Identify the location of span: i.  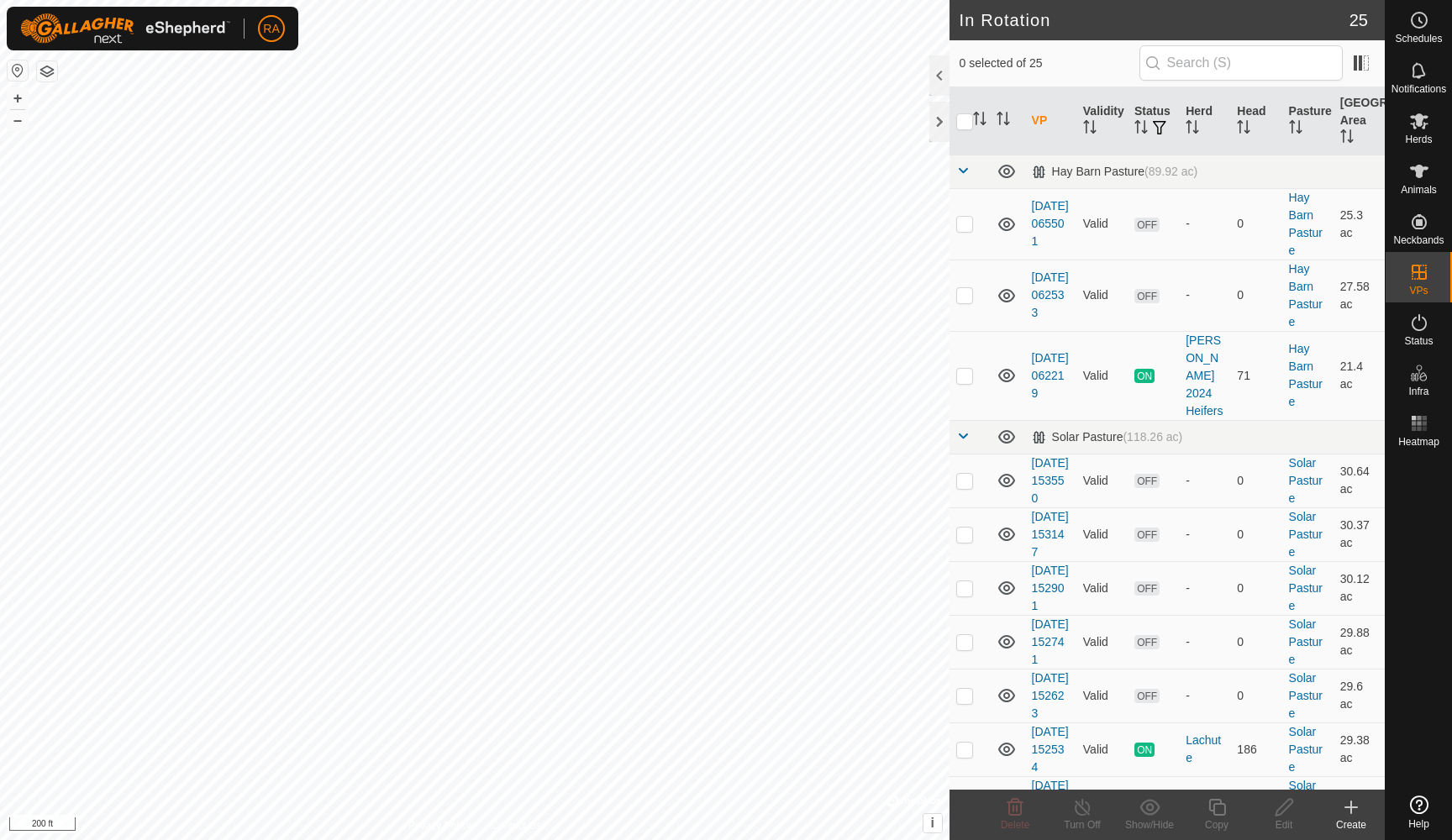
(932, 823).